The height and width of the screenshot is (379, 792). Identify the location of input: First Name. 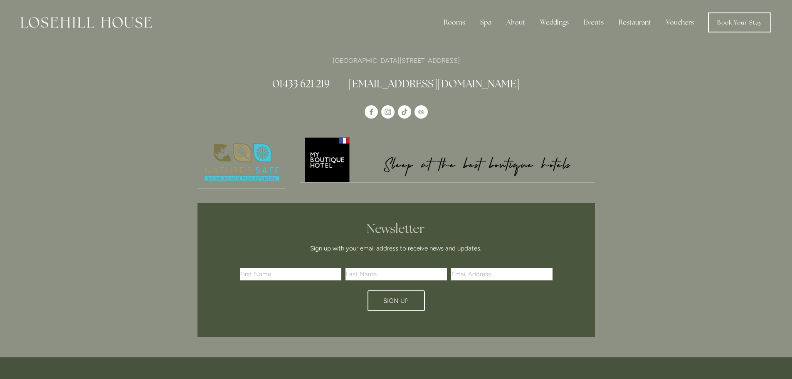
(291, 274).